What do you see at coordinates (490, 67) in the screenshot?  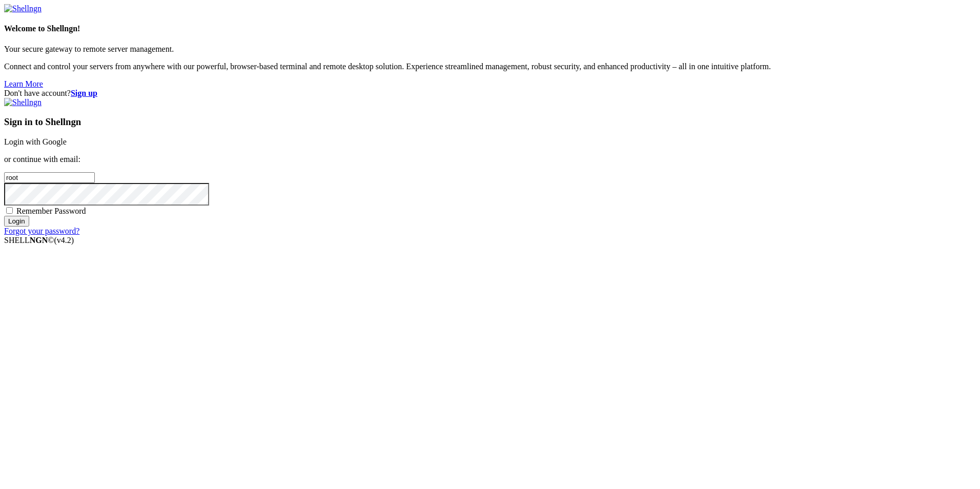 I see `p: Connect and control your servers from anywhere with our powerful, browser-based terminal and remo...` at bounding box center [490, 67].